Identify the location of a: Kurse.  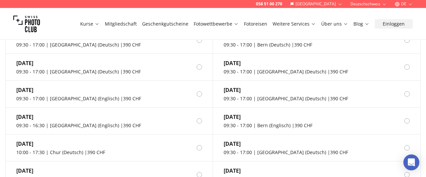
(90, 24).